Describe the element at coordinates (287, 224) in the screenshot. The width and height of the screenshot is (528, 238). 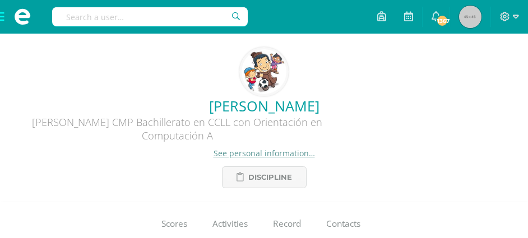
I see `span: Record` at that location.